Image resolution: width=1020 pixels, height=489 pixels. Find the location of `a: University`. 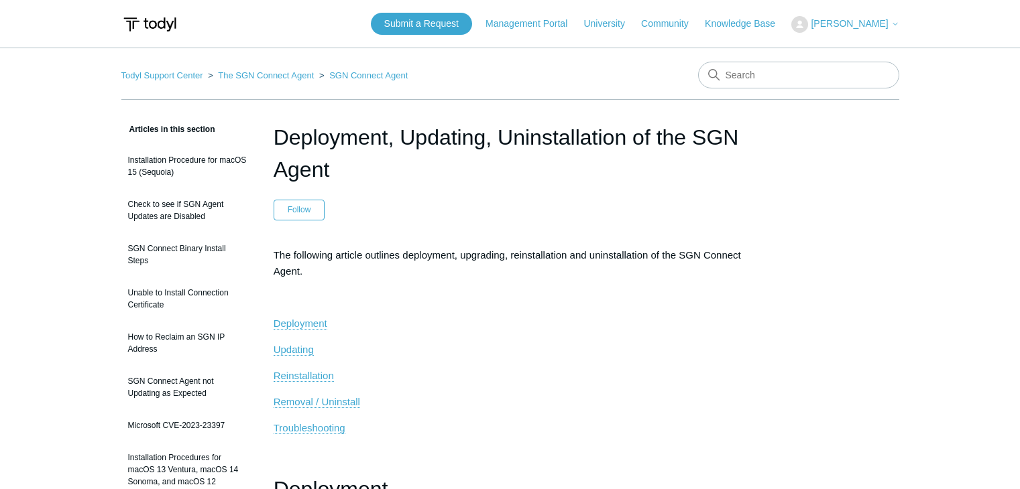

a: University is located at coordinates (610, 23).